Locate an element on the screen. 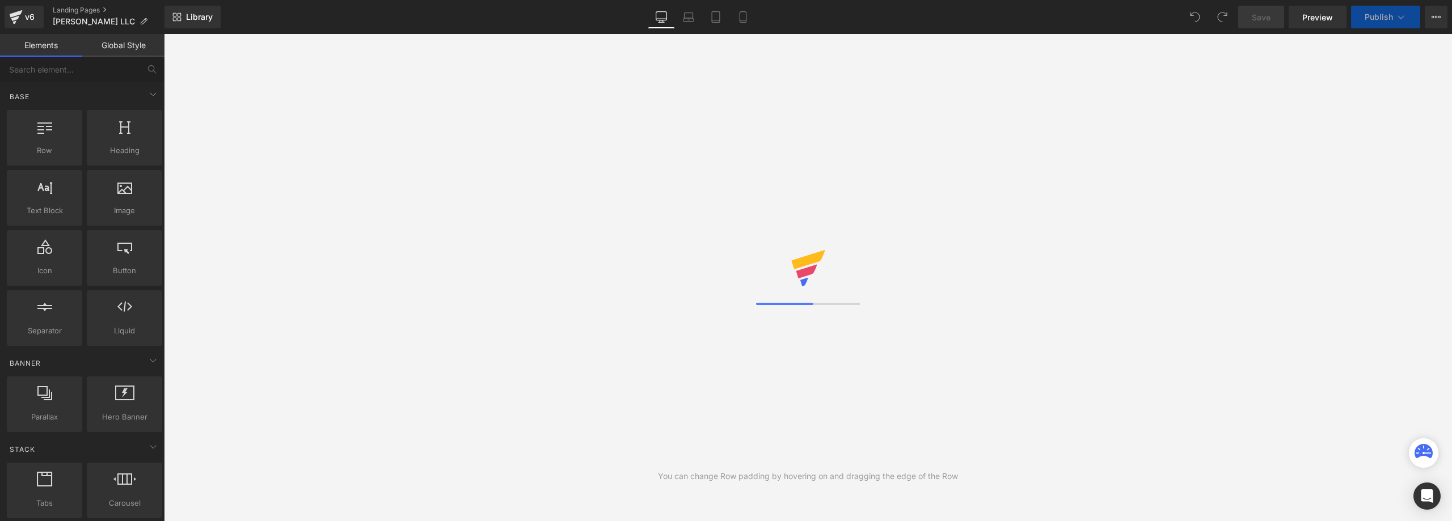 This screenshot has height=521, width=1452. button: More is located at coordinates (1436, 17).